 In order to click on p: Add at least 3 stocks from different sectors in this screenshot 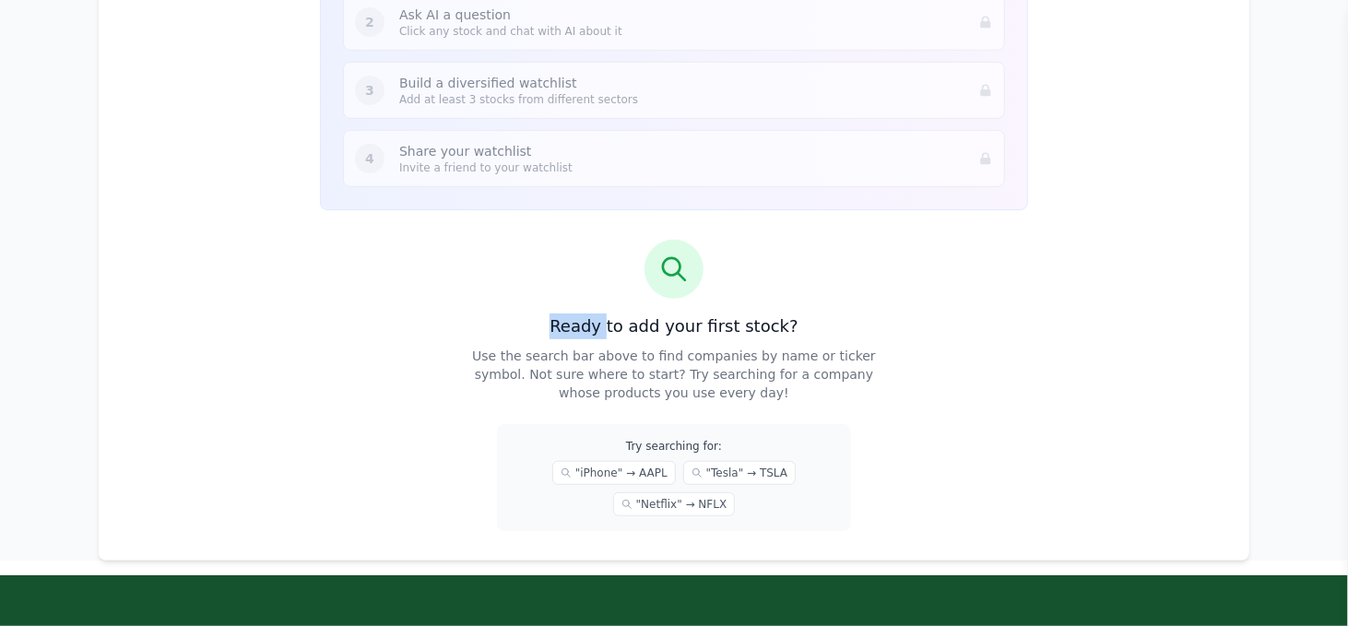, I will do `click(681, 100)`.